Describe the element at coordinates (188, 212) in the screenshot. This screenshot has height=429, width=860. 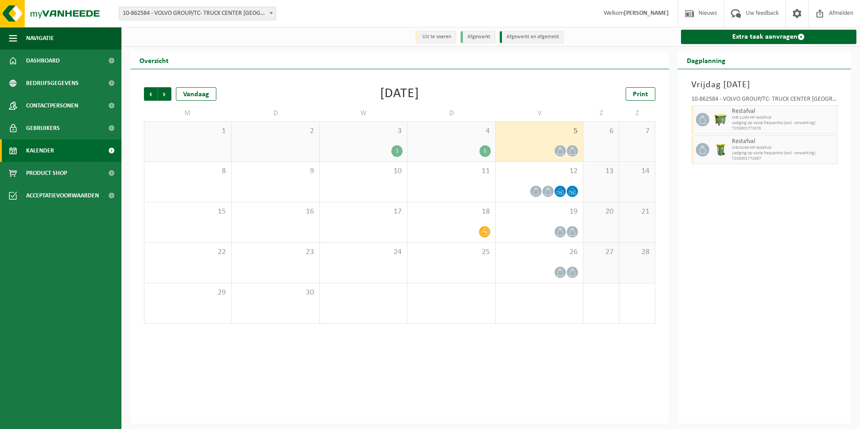
I see `span: 15` at that location.